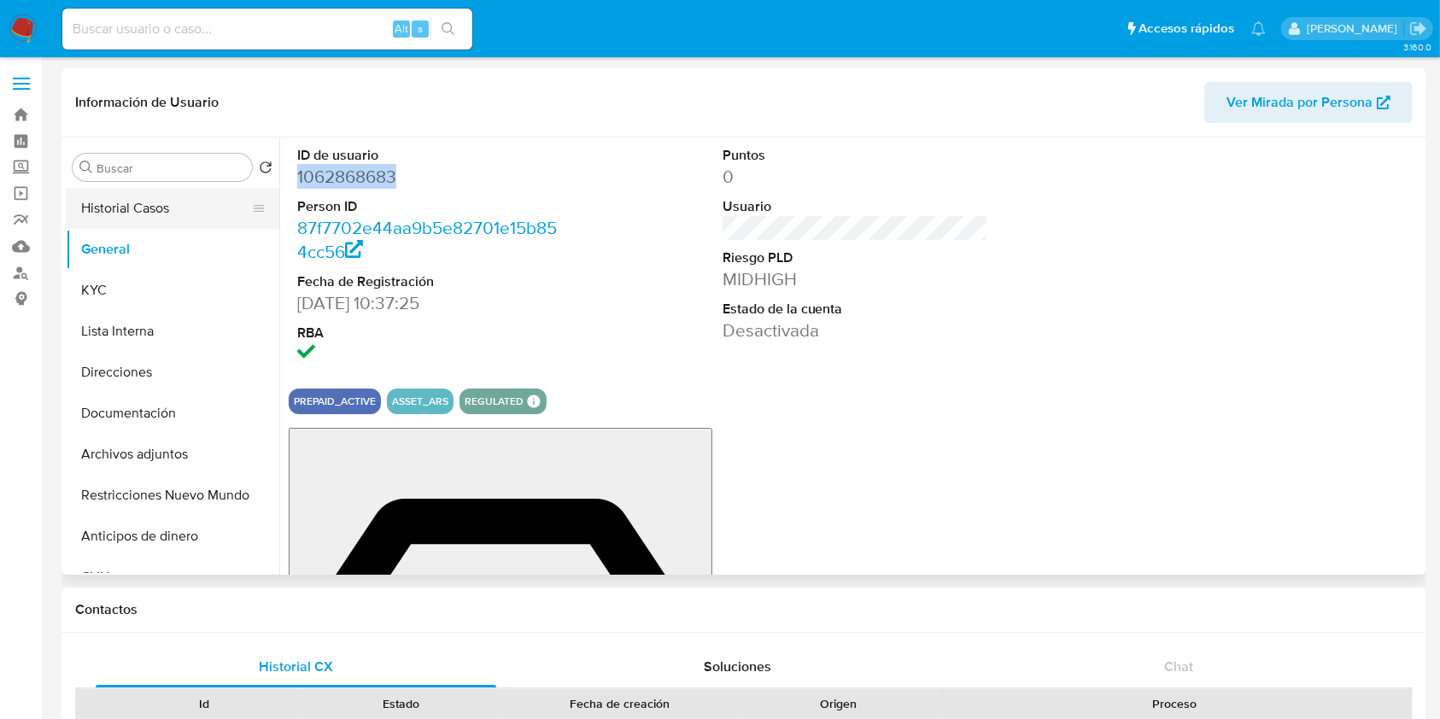  I want to click on div: Id, so click(204, 704).